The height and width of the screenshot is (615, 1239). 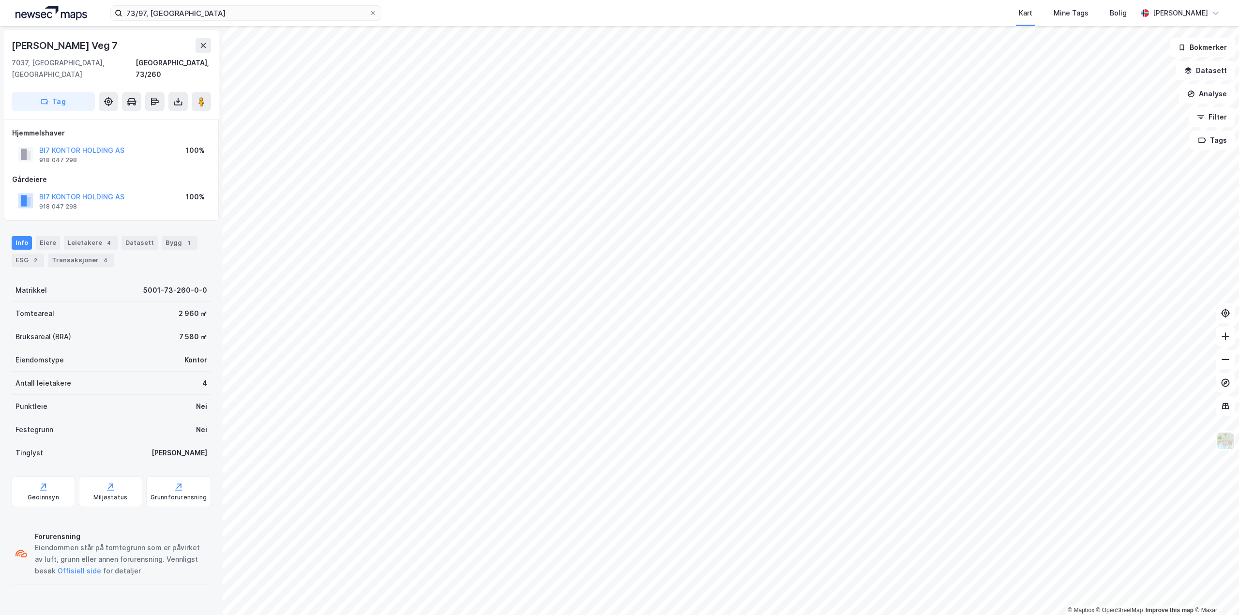 I want to click on div: Matrikkel, so click(x=31, y=290).